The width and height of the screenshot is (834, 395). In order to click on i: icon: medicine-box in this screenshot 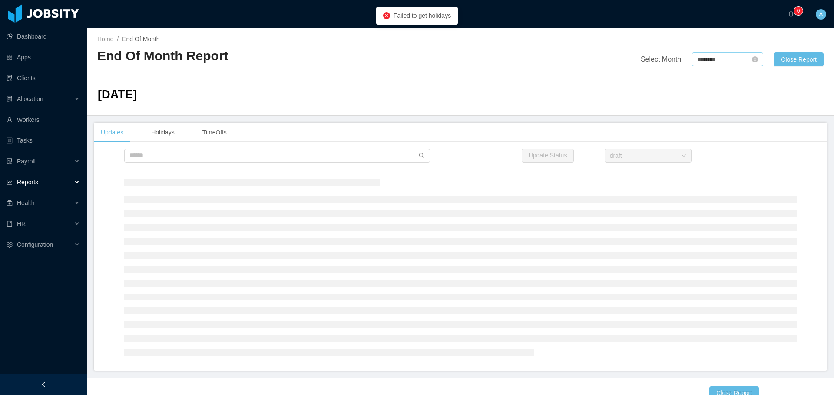, I will do `click(10, 203)`.